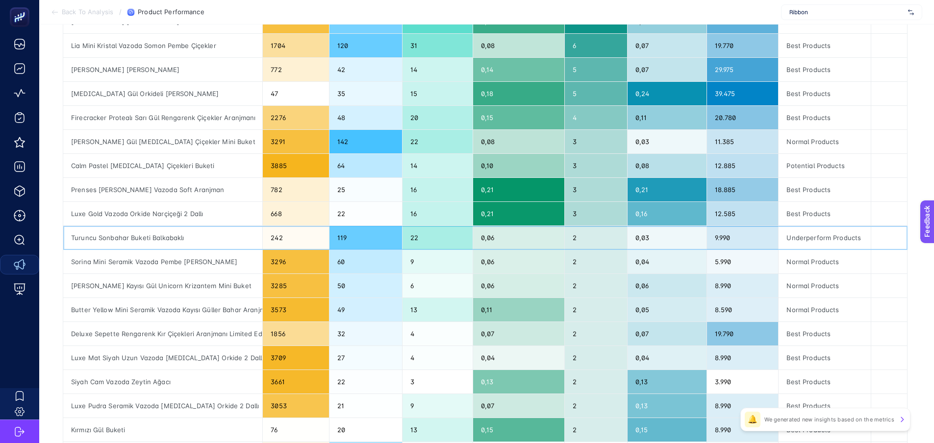  Describe the element at coordinates (163, 430) in the screenshot. I see `div: Kırmızı Gül Buketi` at that location.